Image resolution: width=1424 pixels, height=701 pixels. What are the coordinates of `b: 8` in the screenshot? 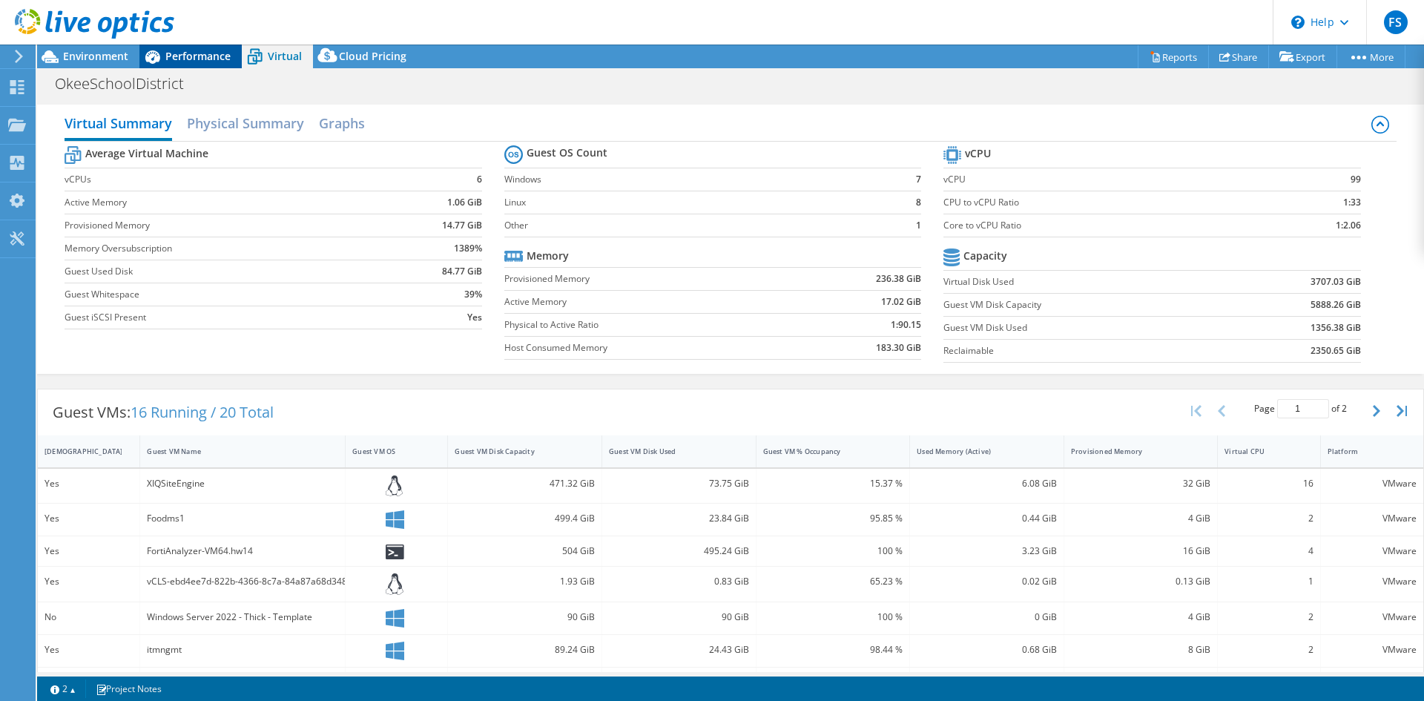 It's located at (918, 202).